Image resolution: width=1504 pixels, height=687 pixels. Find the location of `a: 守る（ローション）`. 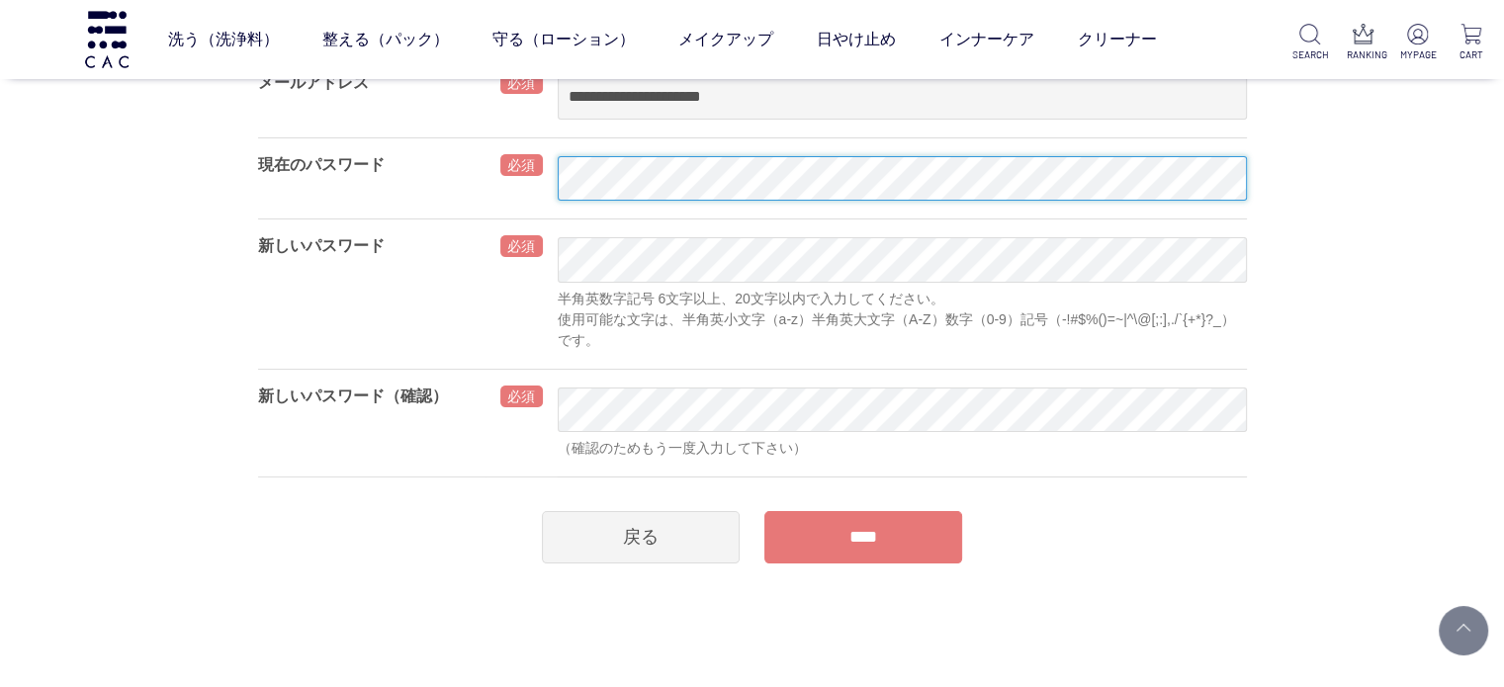

a: 守る（ローション） is located at coordinates (563, 40).